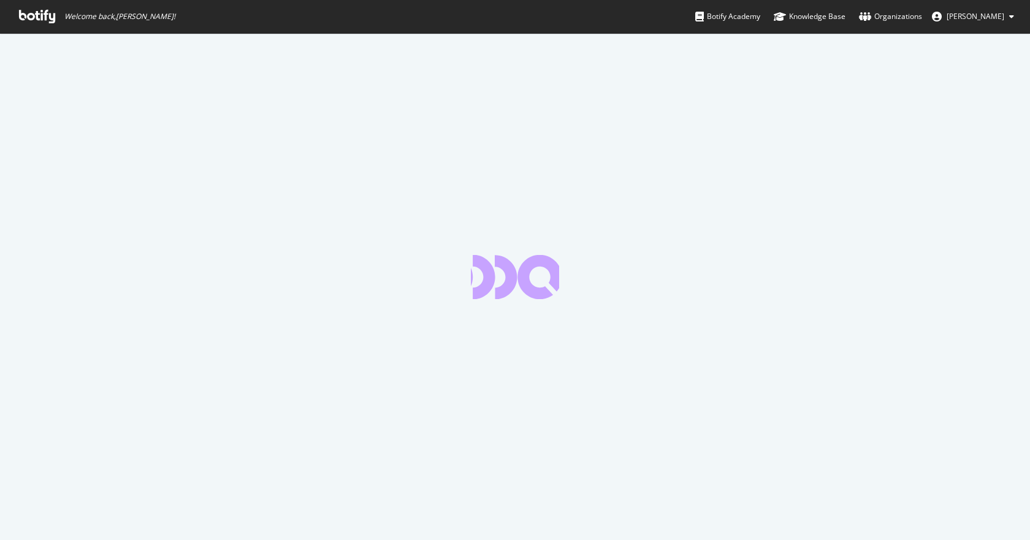 The image size is (1030, 540). Describe the element at coordinates (810, 17) in the screenshot. I see `div: Knowledge Base` at that location.